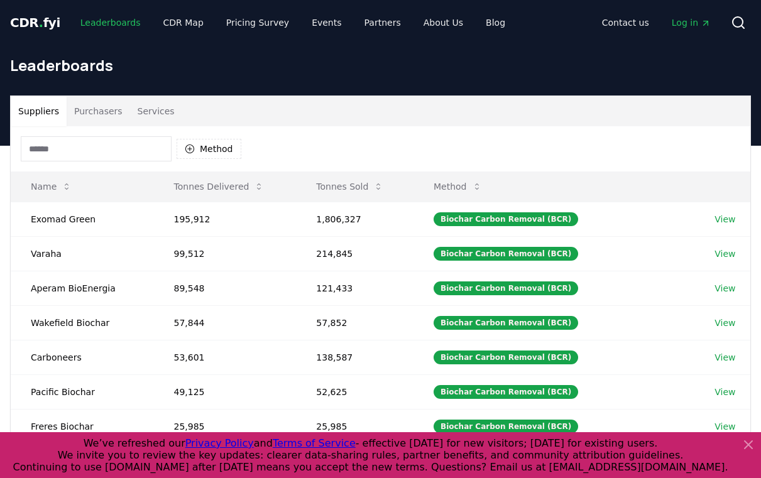  Describe the element at coordinates (156, 111) in the screenshot. I see `button: Services` at that location.